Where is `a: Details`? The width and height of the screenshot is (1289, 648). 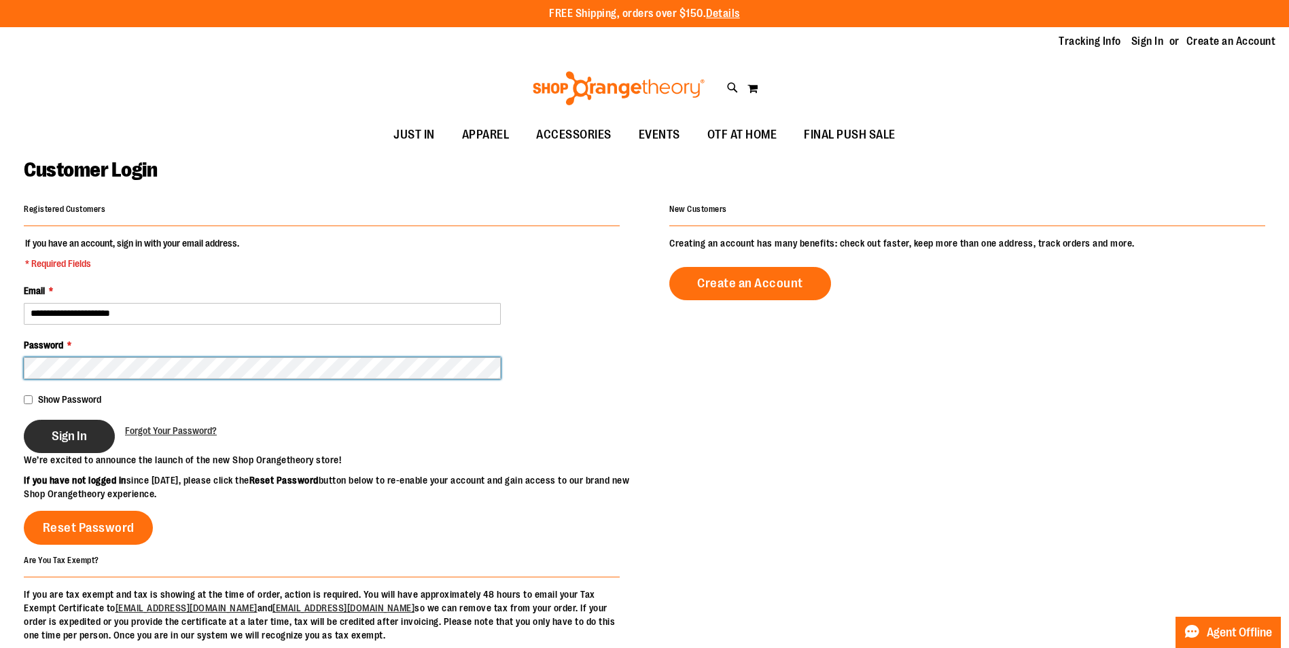
a: Details is located at coordinates (723, 14).